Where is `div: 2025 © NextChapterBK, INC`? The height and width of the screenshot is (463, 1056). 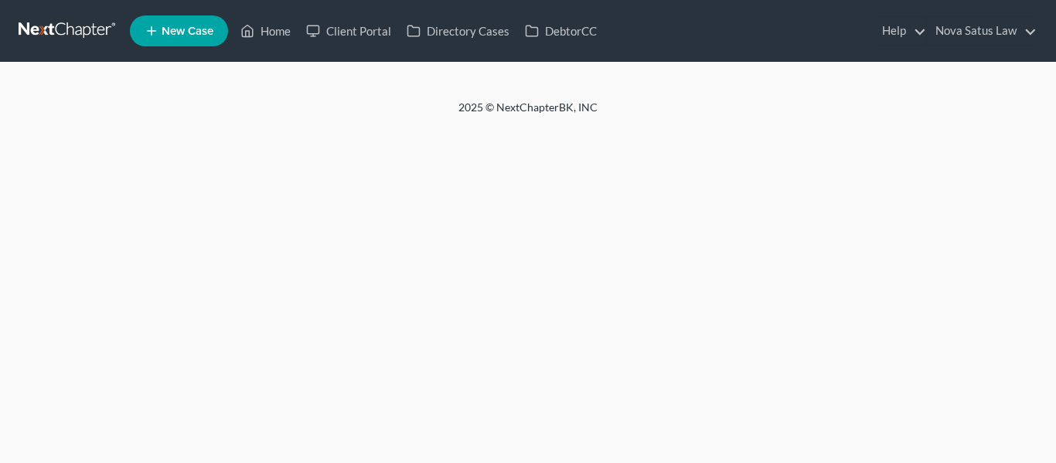
div: 2025 © NextChapterBK, INC is located at coordinates (528, 114).